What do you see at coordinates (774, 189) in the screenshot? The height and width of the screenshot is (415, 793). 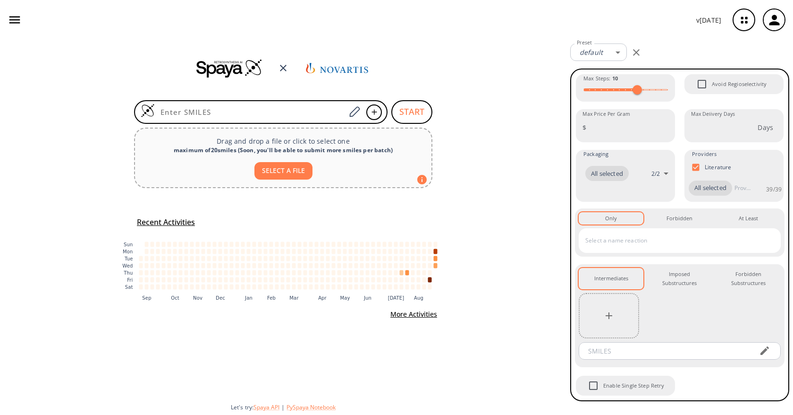 I see `p: 39 / 39` at bounding box center [774, 189].